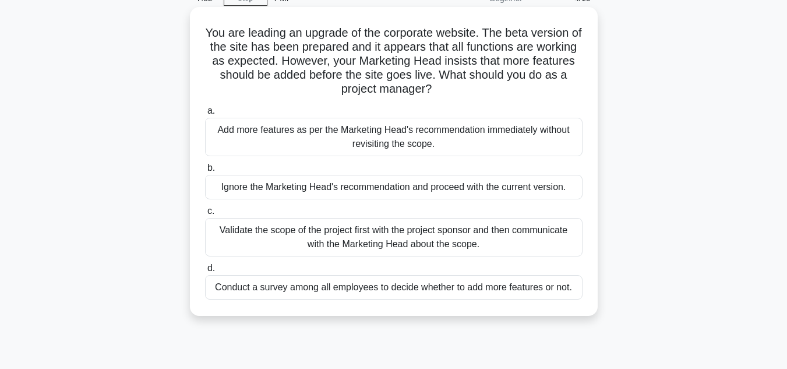 This screenshot has height=369, width=787. Describe the element at coordinates (394, 237) in the screenshot. I see `div: Validate the scope of the project first with the project sponsor and then communicate with the Ma...` at that location.